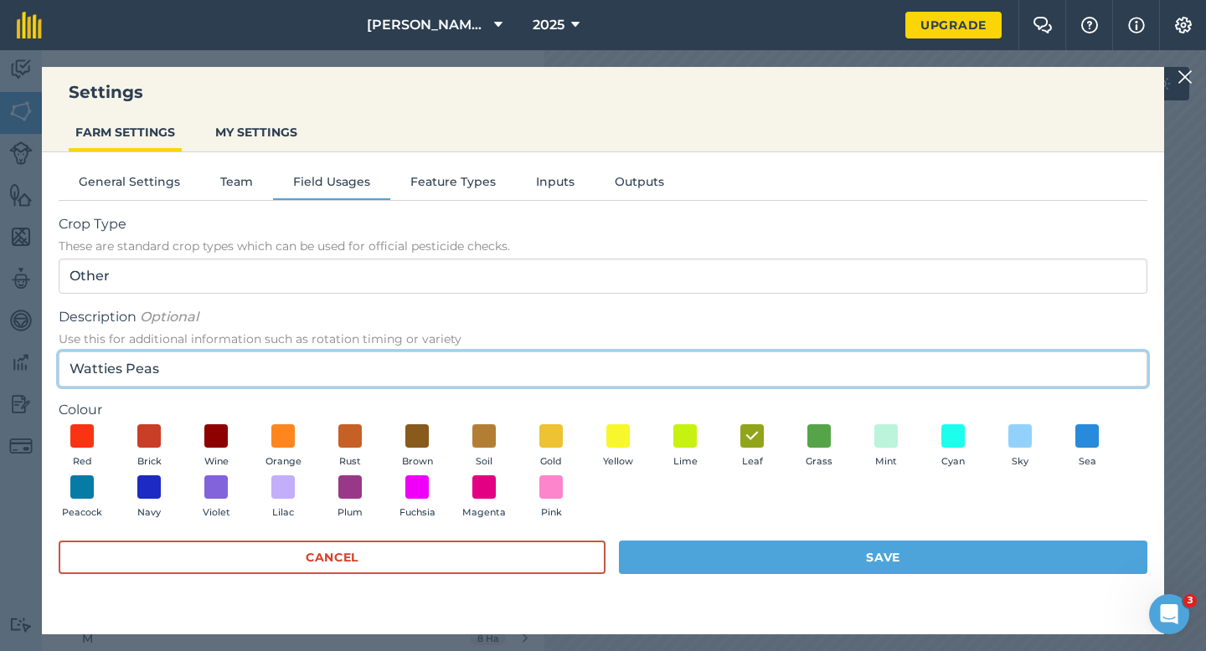 Image resolution: width=1206 pixels, height=651 pixels. I want to click on span: Wine, so click(216, 462).